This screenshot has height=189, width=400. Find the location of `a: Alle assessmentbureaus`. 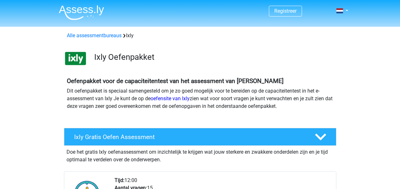

a: Alle assessmentbureaus is located at coordinates (94, 35).